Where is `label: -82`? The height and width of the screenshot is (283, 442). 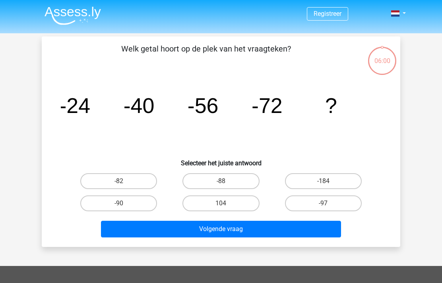
label: -82 is located at coordinates (118, 181).